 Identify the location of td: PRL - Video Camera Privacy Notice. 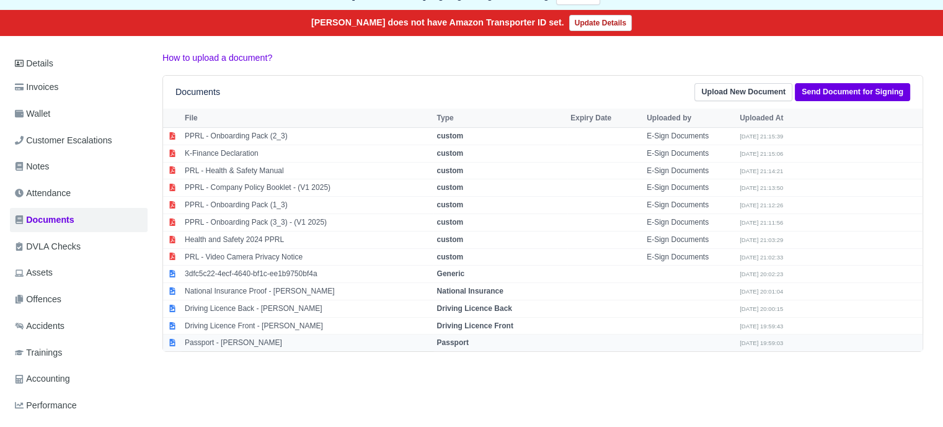
(308, 257).